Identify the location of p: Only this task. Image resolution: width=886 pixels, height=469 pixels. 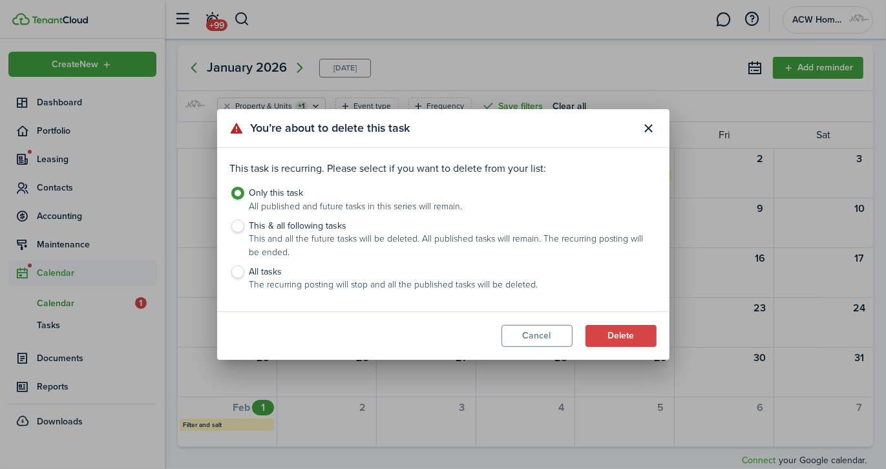
(451, 193).